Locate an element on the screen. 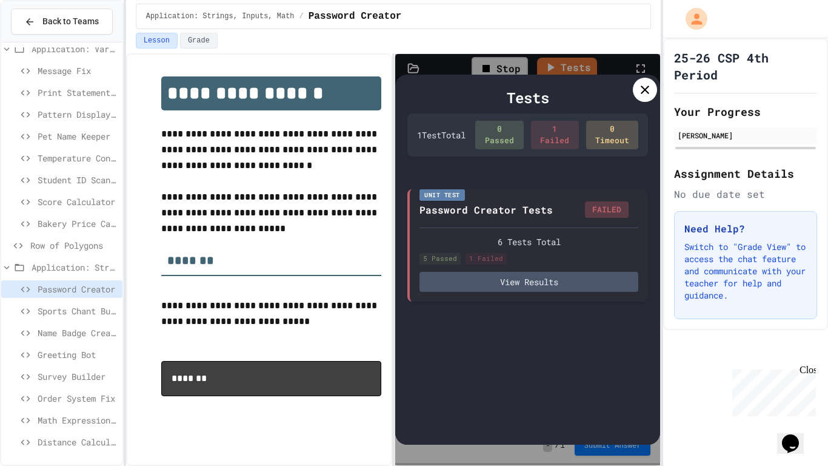 The height and width of the screenshot is (466, 828). h2: Your Progress is located at coordinates (746, 112).